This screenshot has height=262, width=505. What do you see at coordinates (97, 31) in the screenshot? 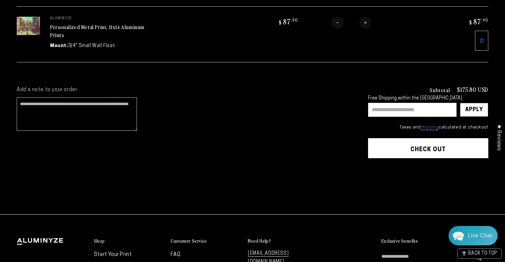
I see `a: Personalized Metal Print, 11x14 Aluminum Prints` at bounding box center [97, 31].